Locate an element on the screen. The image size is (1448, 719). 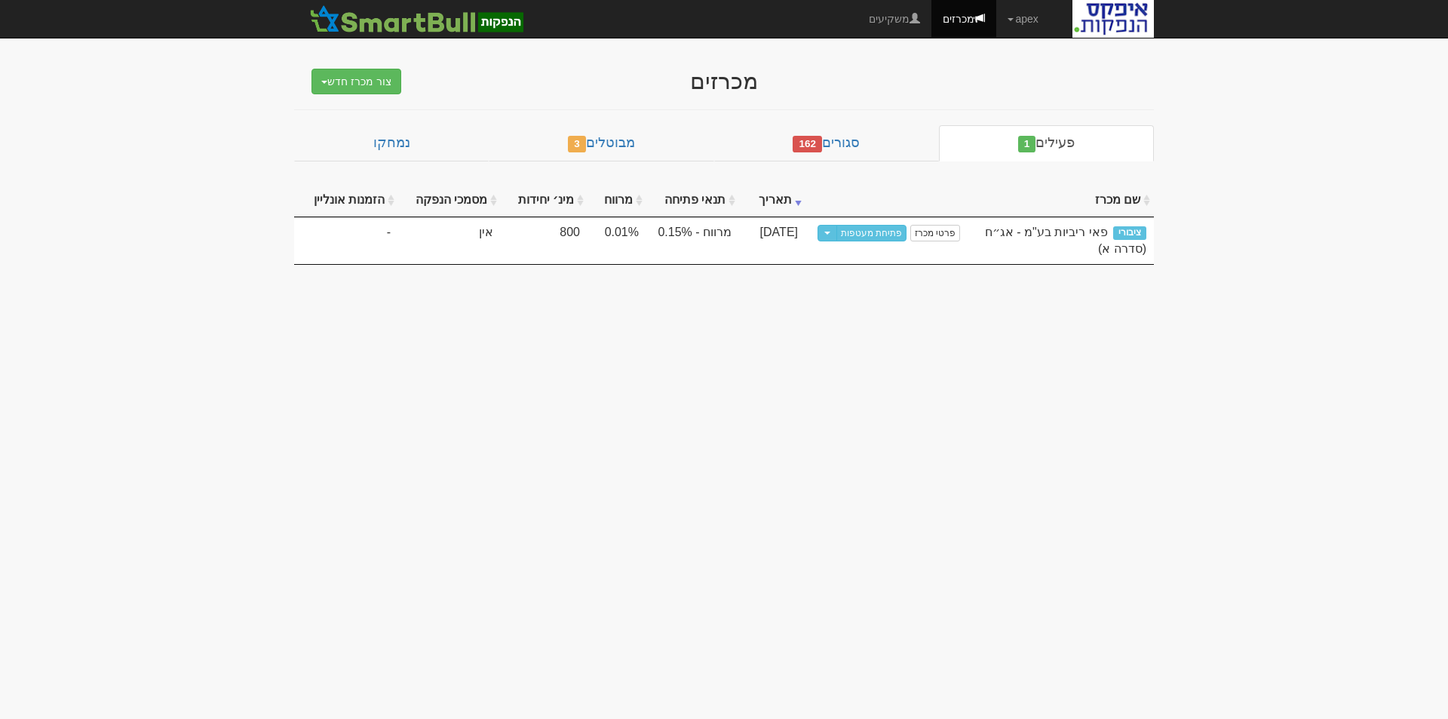
span: 162 is located at coordinates (807, 144).